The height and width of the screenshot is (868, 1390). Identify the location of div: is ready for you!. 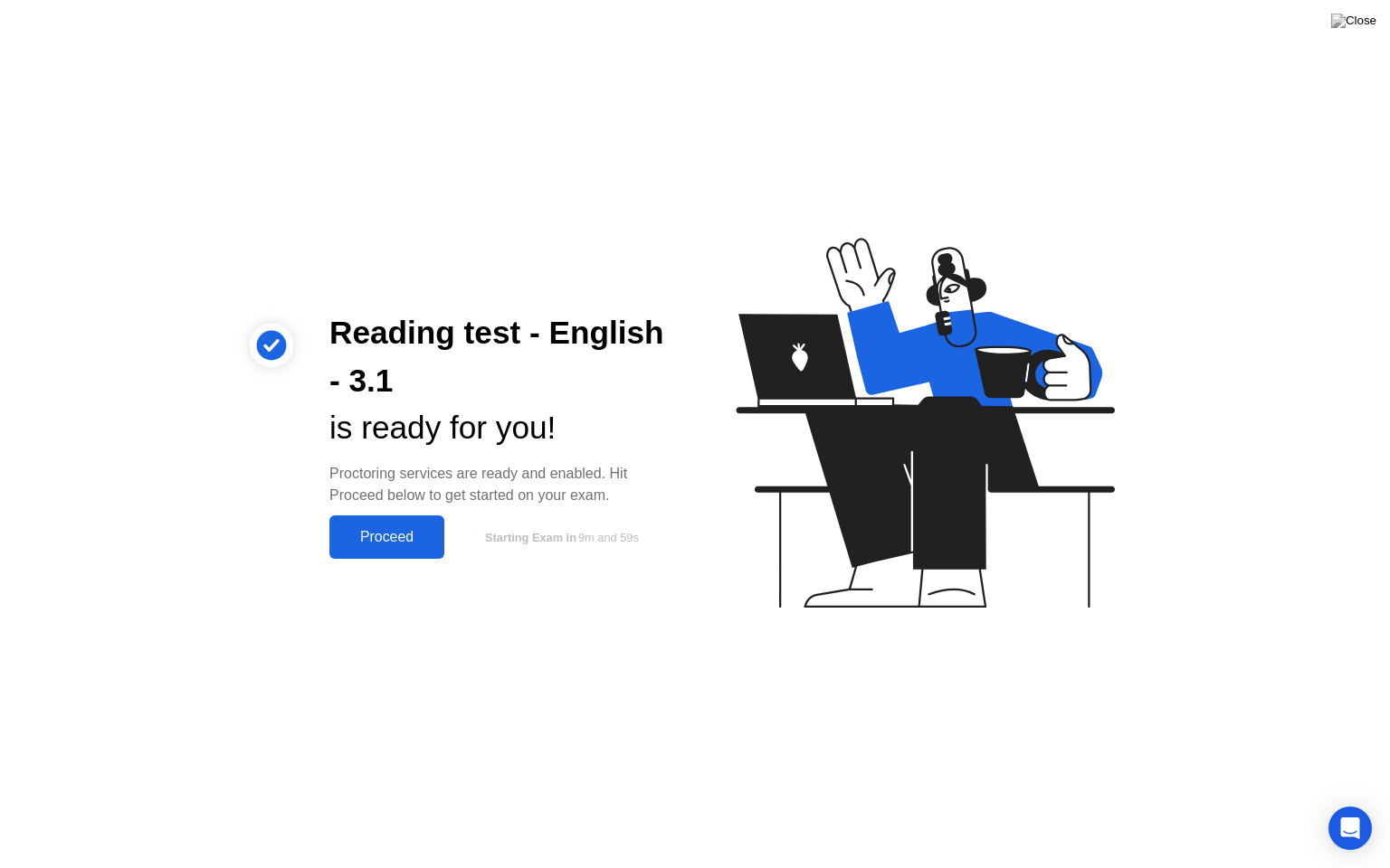
(497, 428).